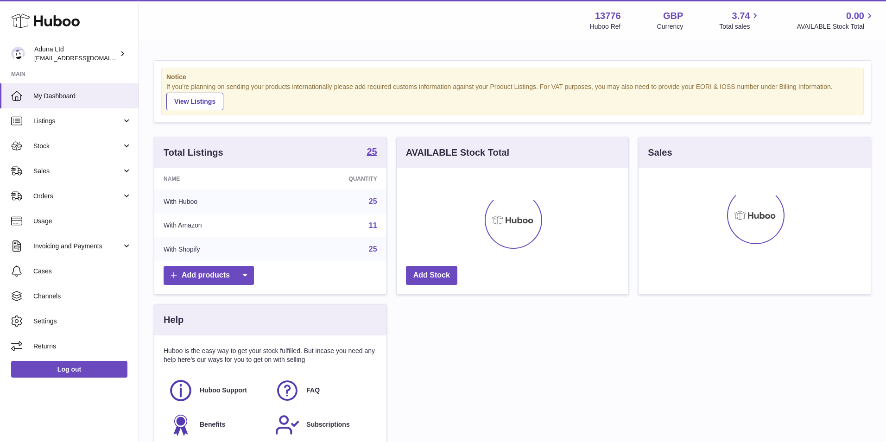 This screenshot has width=886, height=442. Describe the element at coordinates (218, 179) in the screenshot. I see `th: Name` at that location.